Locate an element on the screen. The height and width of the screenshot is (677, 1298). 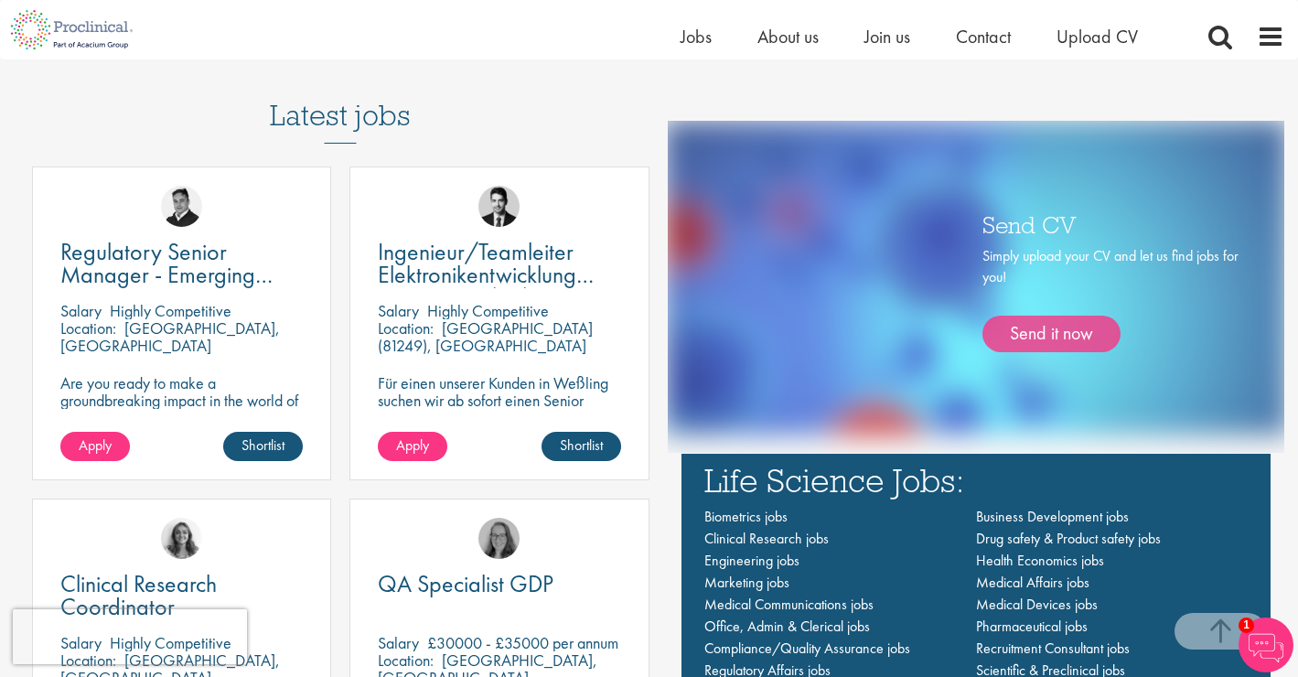
span: Business Development jobs is located at coordinates (1052, 516).